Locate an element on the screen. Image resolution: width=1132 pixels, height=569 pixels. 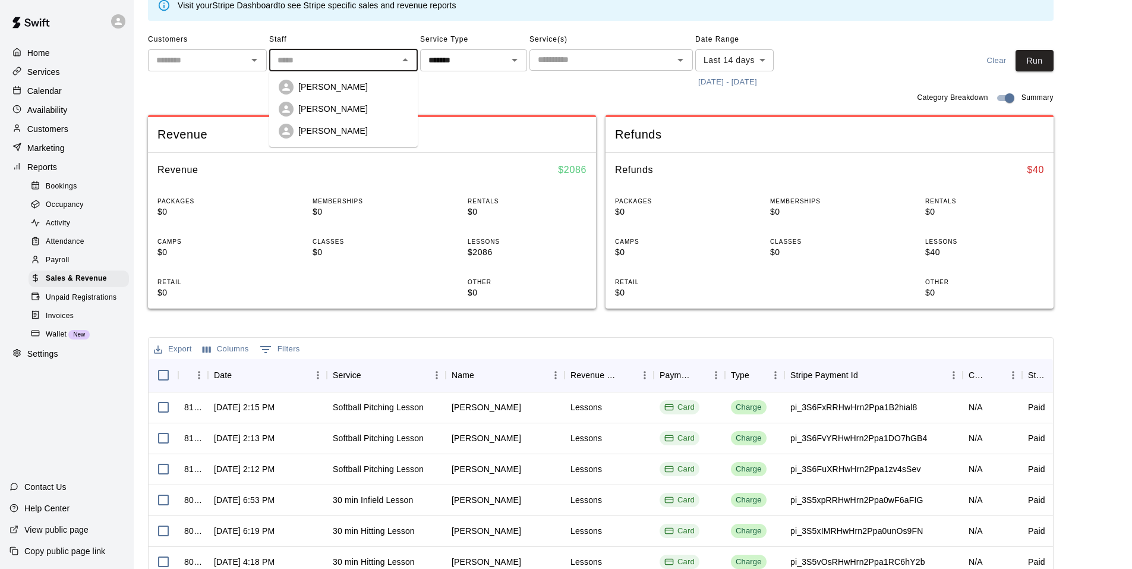
p: Customers is located at coordinates (48, 129).